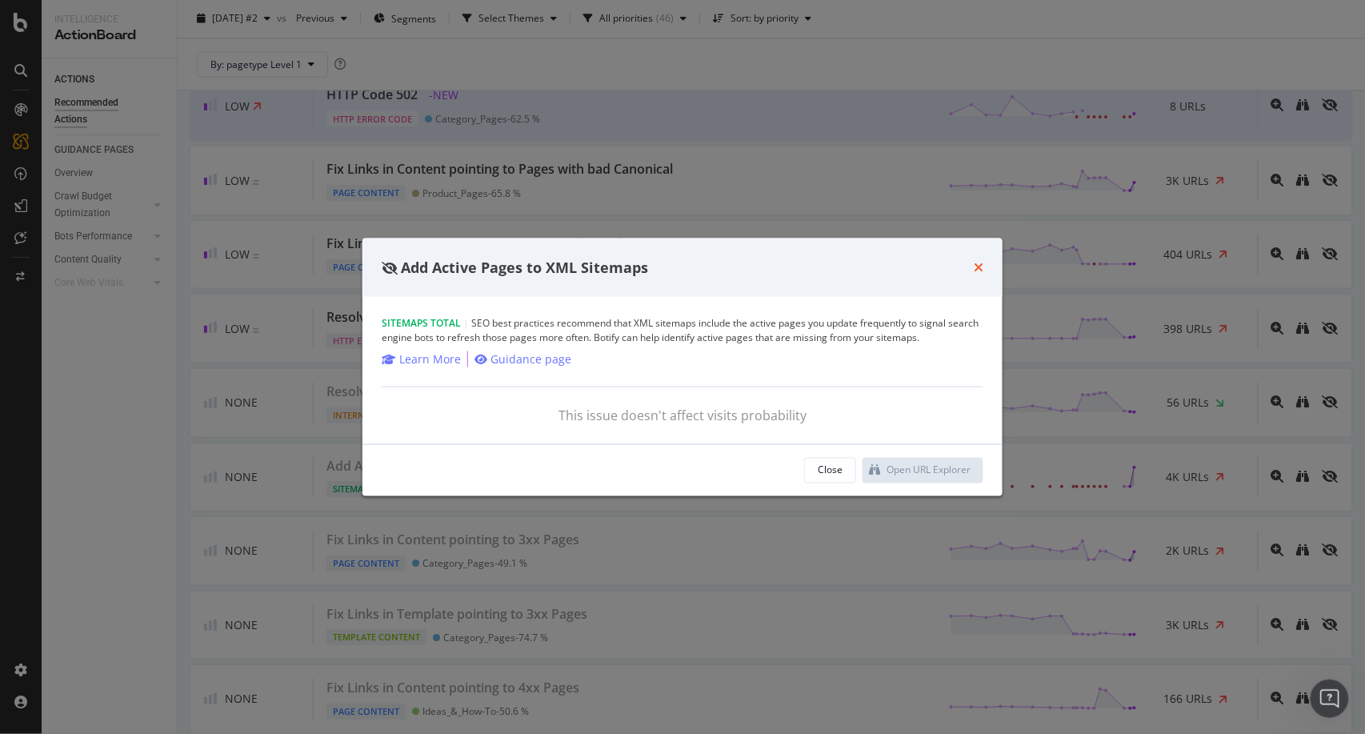 The image size is (1365, 734). What do you see at coordinates (682, 366) in the screenshot?
I see `div: modal` at bounding box center [682, 366].